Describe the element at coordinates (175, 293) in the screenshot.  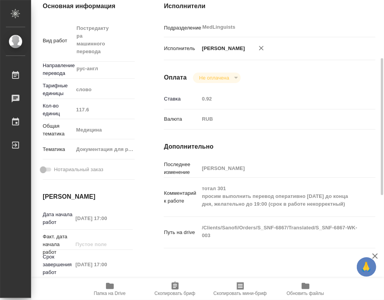
I see `span: Скопировать бриф` at that location.